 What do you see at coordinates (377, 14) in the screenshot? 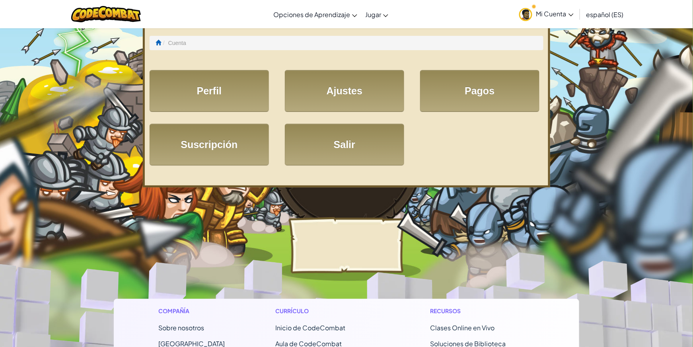
I see `a: Jugar` at bounding box center [377, 14].